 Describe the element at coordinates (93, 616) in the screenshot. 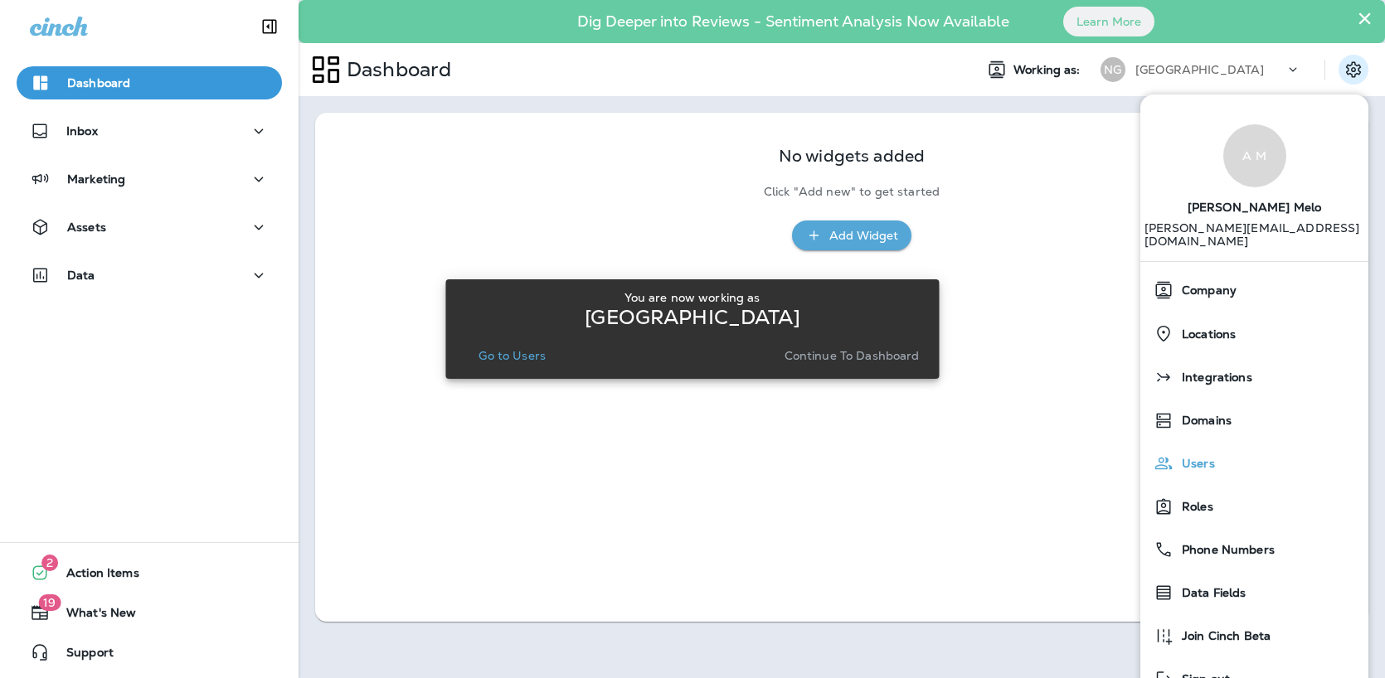

I see `span: What's New` at that location.